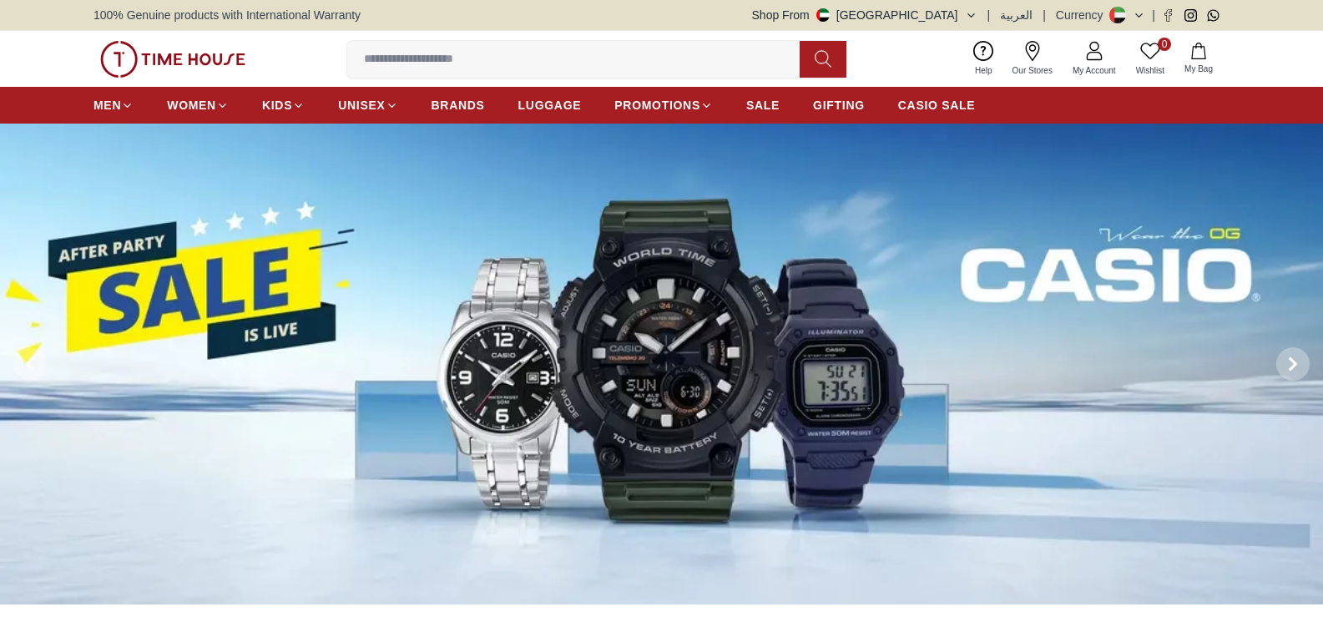 This screenshot has width=1323, height=617. Describe the element at coordinates (1016, 15) in the screenshot. I see `button: العربية` at that location.